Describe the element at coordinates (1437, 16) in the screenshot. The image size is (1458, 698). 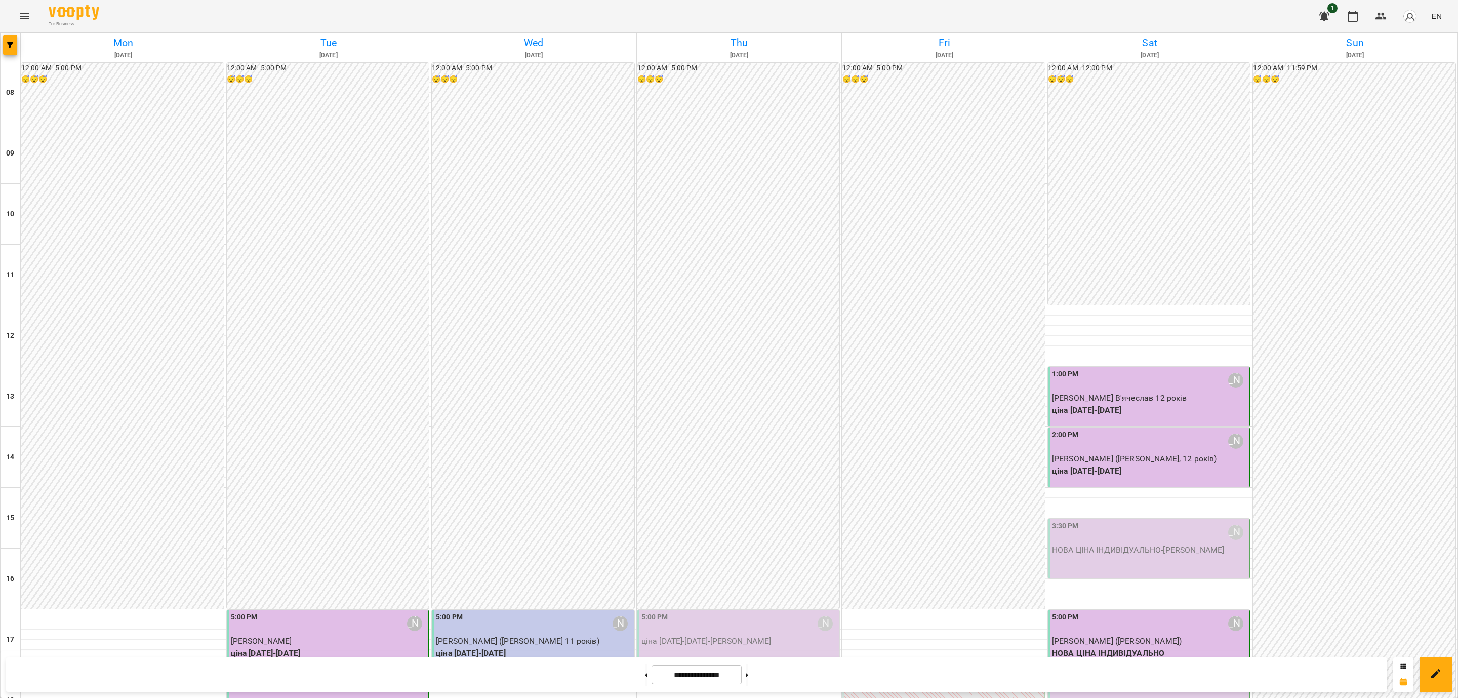
I see `button: EN` at that location.